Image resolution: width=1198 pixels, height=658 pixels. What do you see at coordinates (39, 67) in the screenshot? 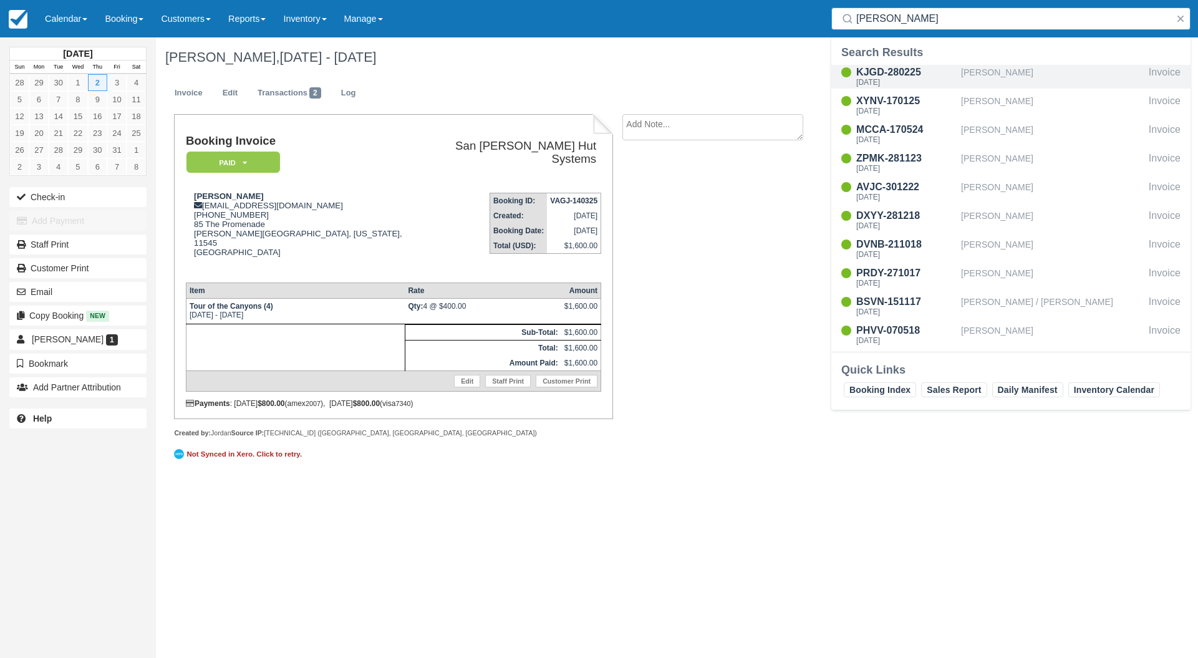
I see `th: Mon` at bounding box center [39, 67].